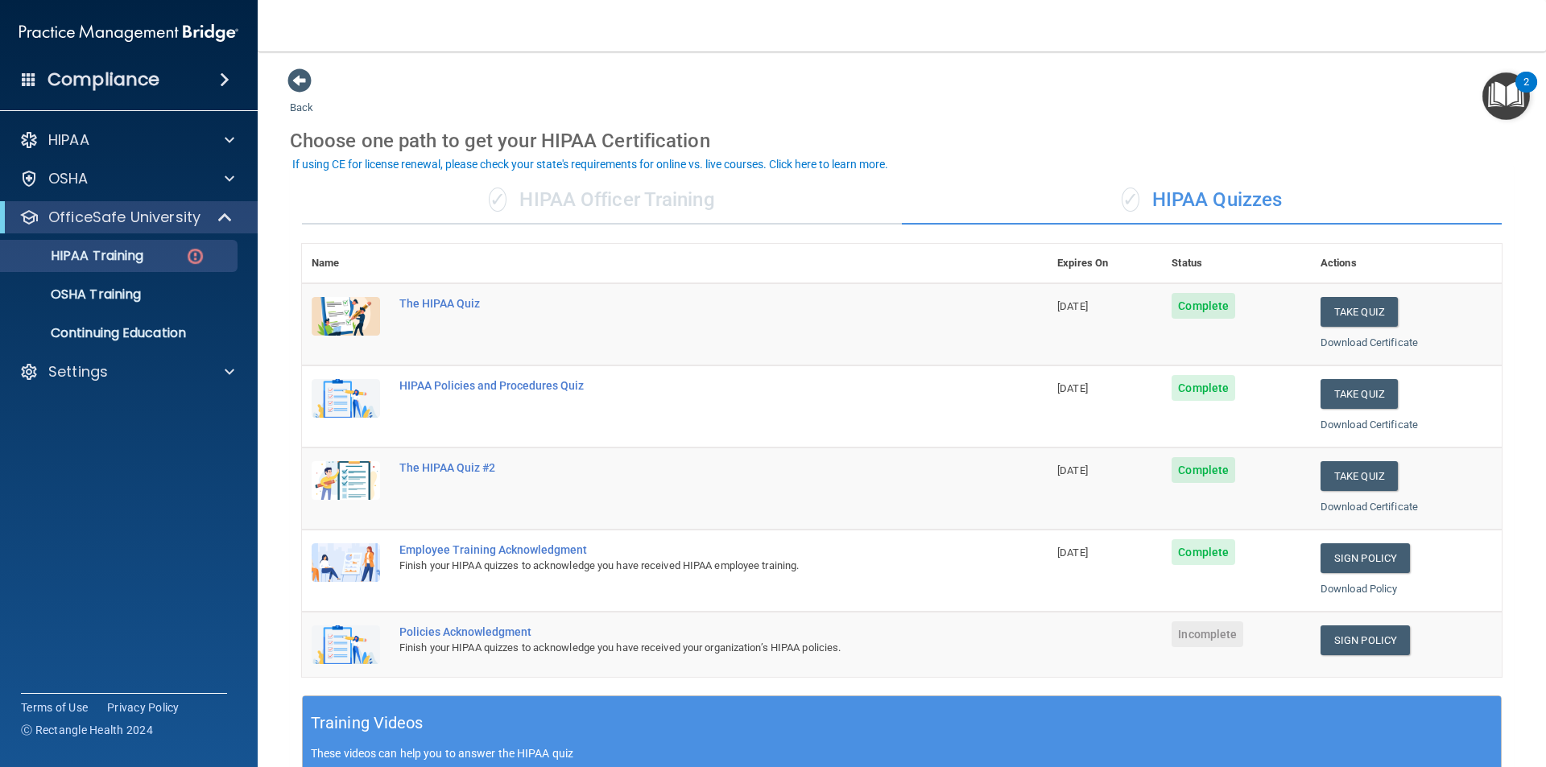 Image resolution: width=1546 pixels, height=767 pixels. Describe the element at coordinates (590, 164) in the screenshot. I see `button: If using CE for license renewal, please check your state's requirements for online vs. live cours...` at that location.